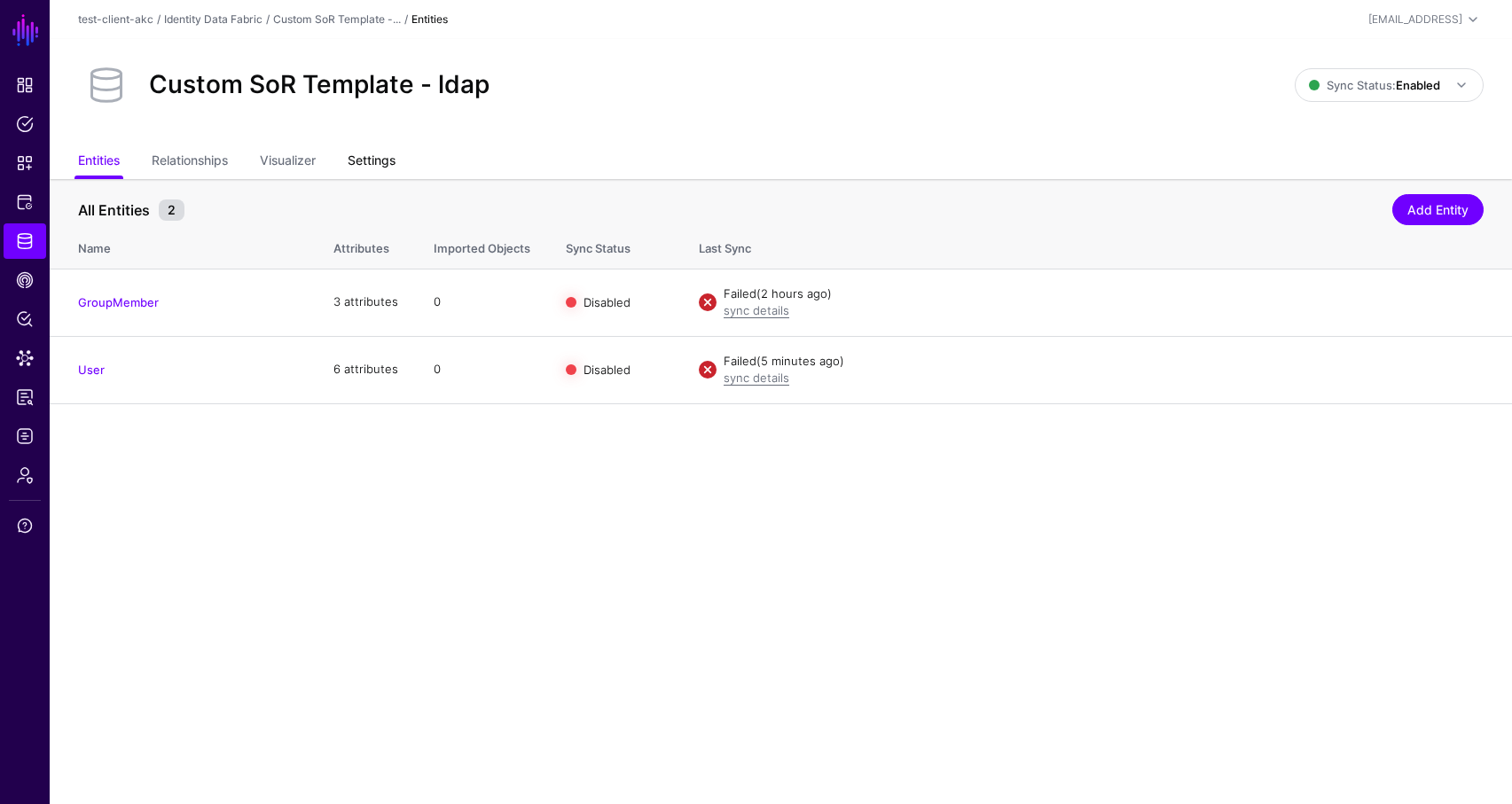 Image resolution: width=1512 pixels, height=804 pixels. What do you see at coordinates (25, 475) in the screenshot?
I see `span: Admin` at bounding box center [25, 475].